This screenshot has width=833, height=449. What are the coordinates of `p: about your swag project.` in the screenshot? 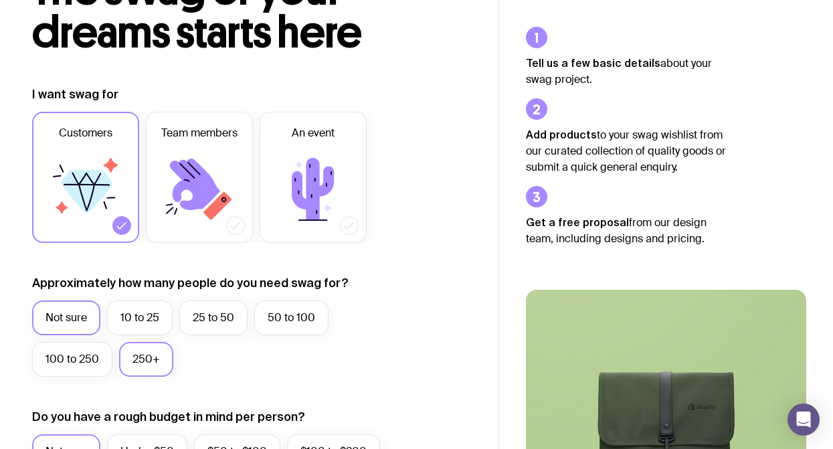 It's located at (626, 71).